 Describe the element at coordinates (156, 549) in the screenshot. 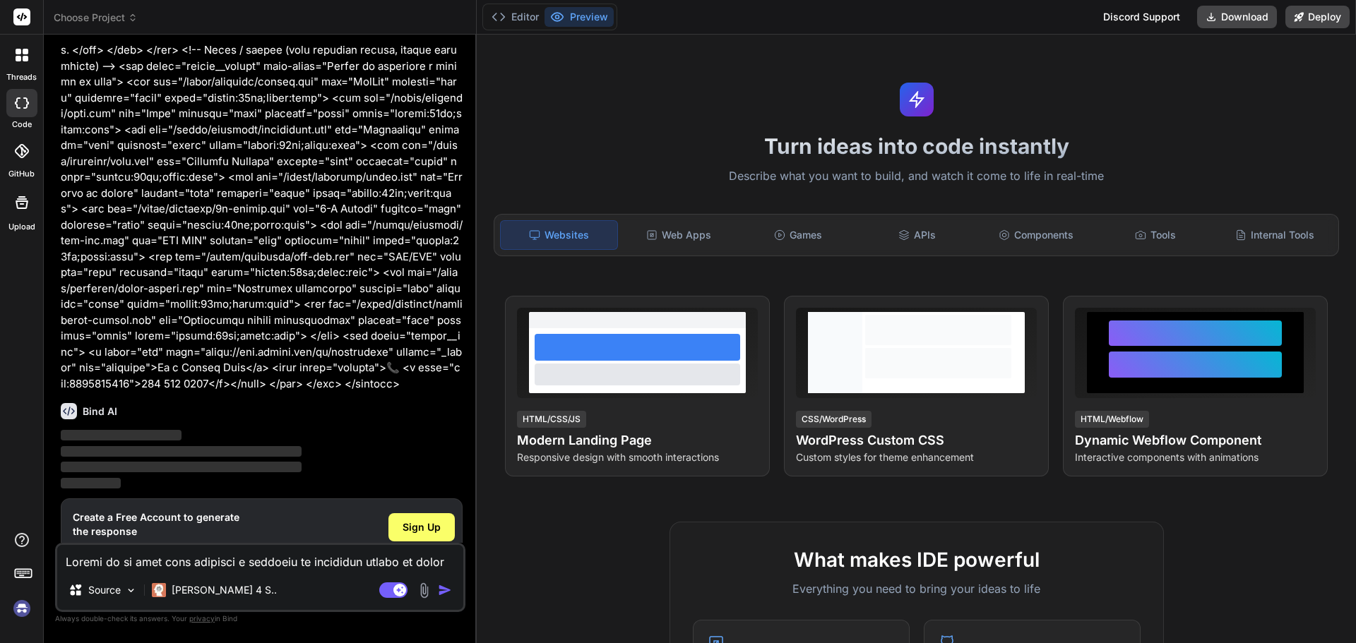

I see `p: View all Features` at that location.